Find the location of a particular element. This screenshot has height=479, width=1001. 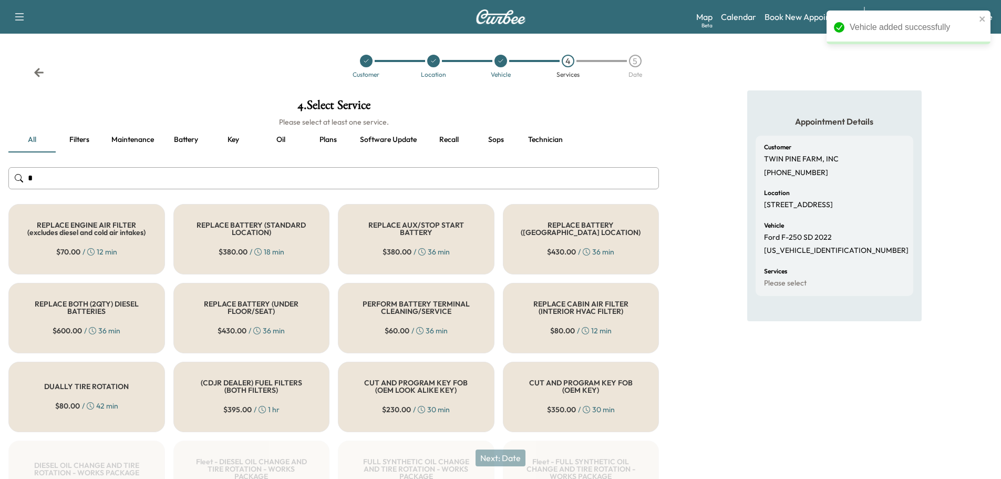

span: $ 395.00 is located at coordinates (237, 409).